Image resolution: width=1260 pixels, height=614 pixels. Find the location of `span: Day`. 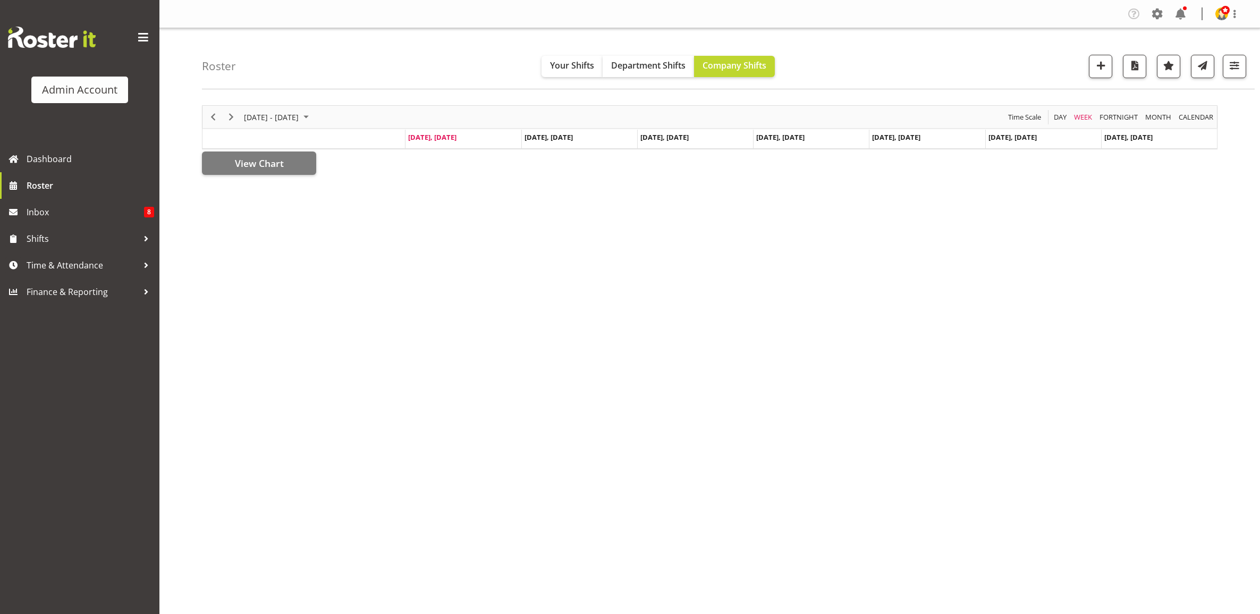

span: Day is located at coordinates (1060, 117).